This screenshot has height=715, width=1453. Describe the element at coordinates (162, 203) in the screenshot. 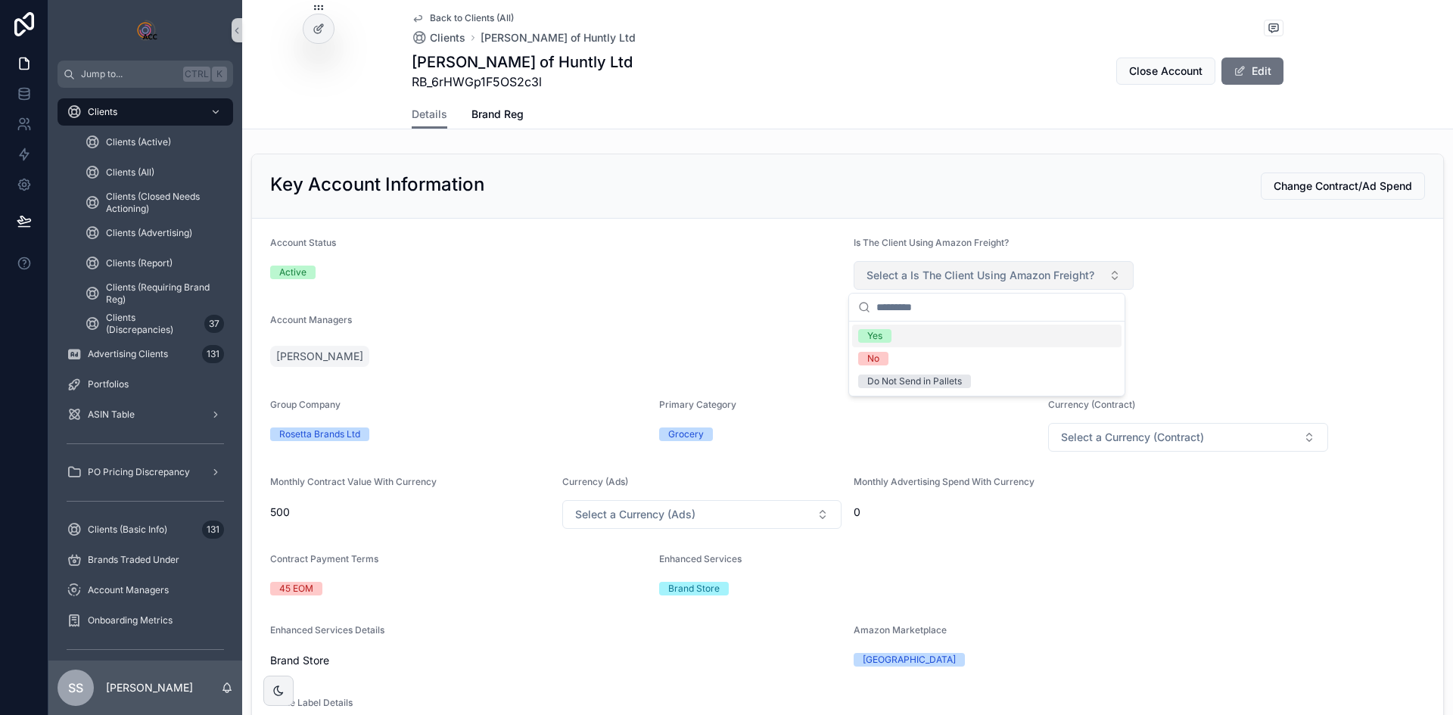

I see `span: Clients (Closed Needs Actioning)` at that location.